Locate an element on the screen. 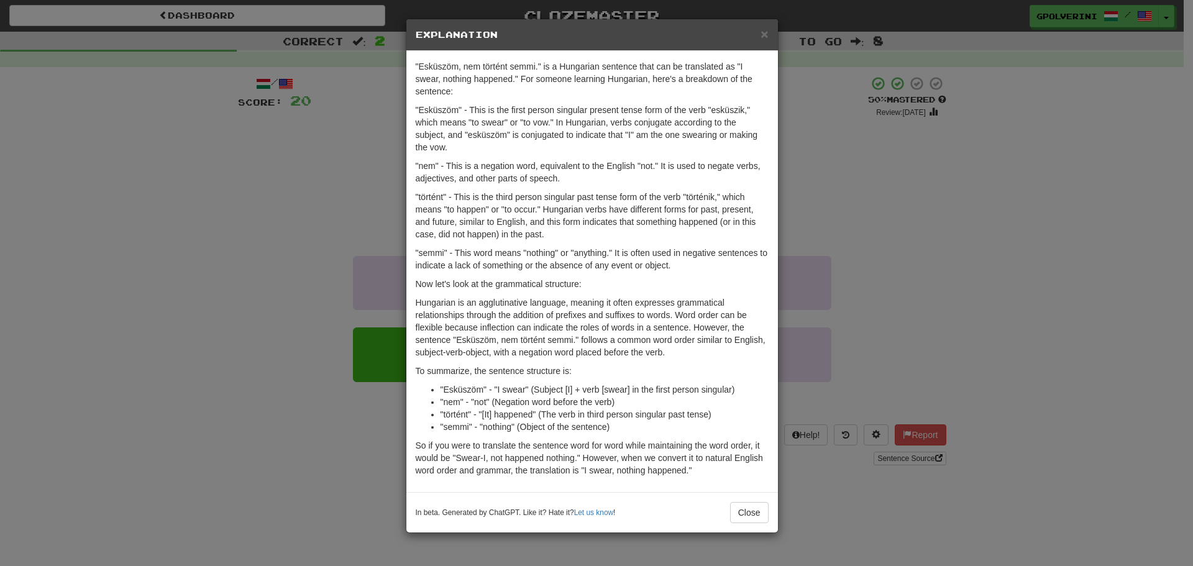 Image resolution: width=1193 pixels, height=566 pixels. p: Now let's look at the grammatical structure: is located at coordinates (592, 284).